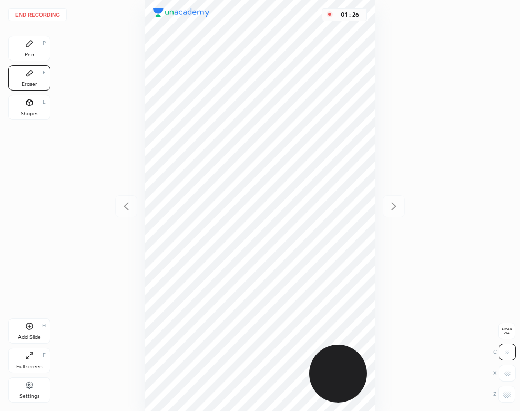 This screenshot has height=411, width=520. Describe the element at coordinates (504, 352) in the screenshot. I see `div: C` at that location.